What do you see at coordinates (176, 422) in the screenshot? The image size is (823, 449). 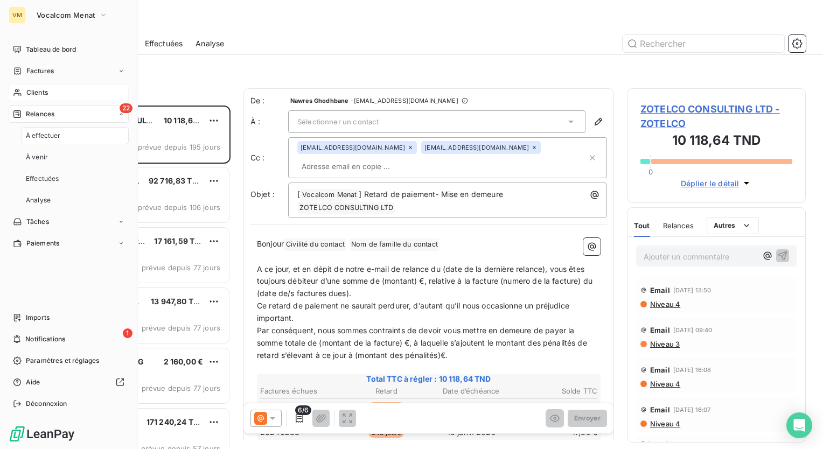 I see `span: 171 240,24 TND` at bounding box center [176, 422].